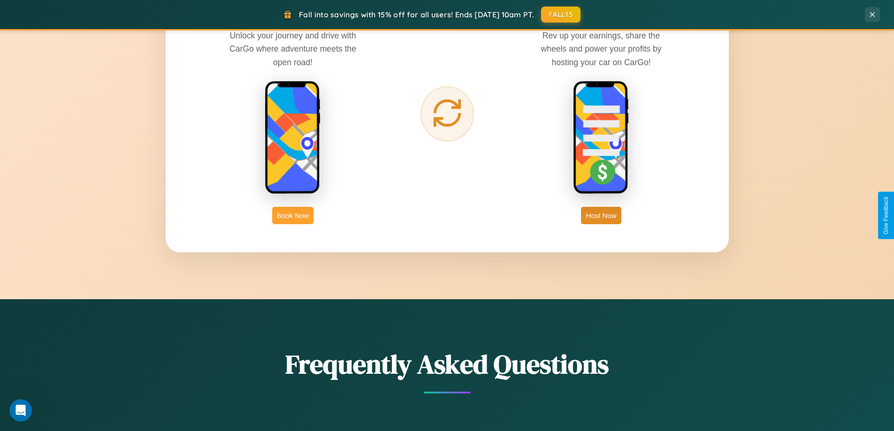 The image size is (894, 431). I want to click on p: Unlock your journey and drive with CarGo where adventure meets the open road!, so click(293, 49).